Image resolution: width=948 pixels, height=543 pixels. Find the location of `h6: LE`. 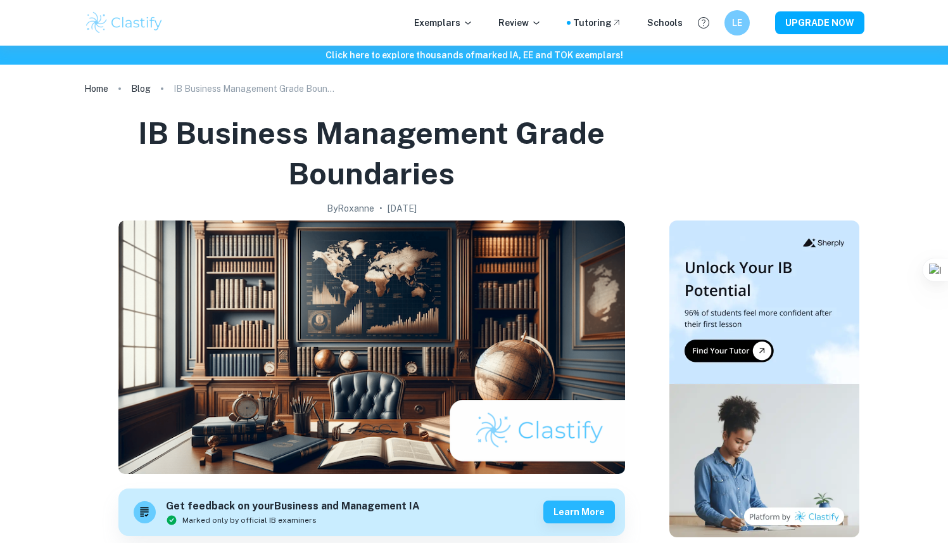

h6: LE is located at coordinates (736, 23).